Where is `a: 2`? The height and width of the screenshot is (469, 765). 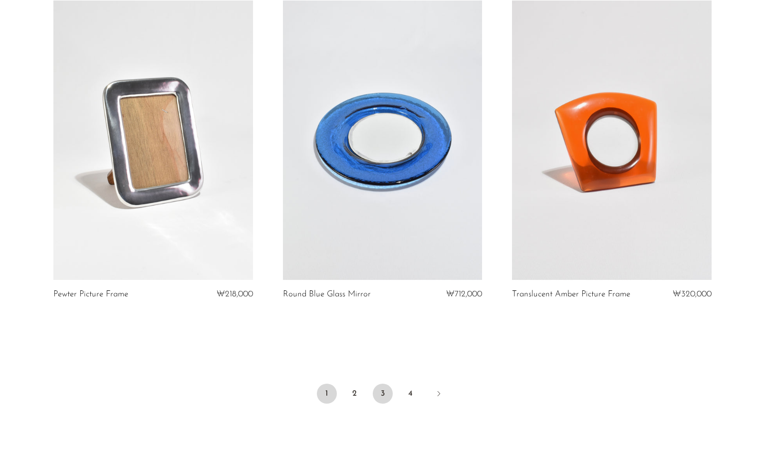 a: 2 is located at coordinates (355, 394).